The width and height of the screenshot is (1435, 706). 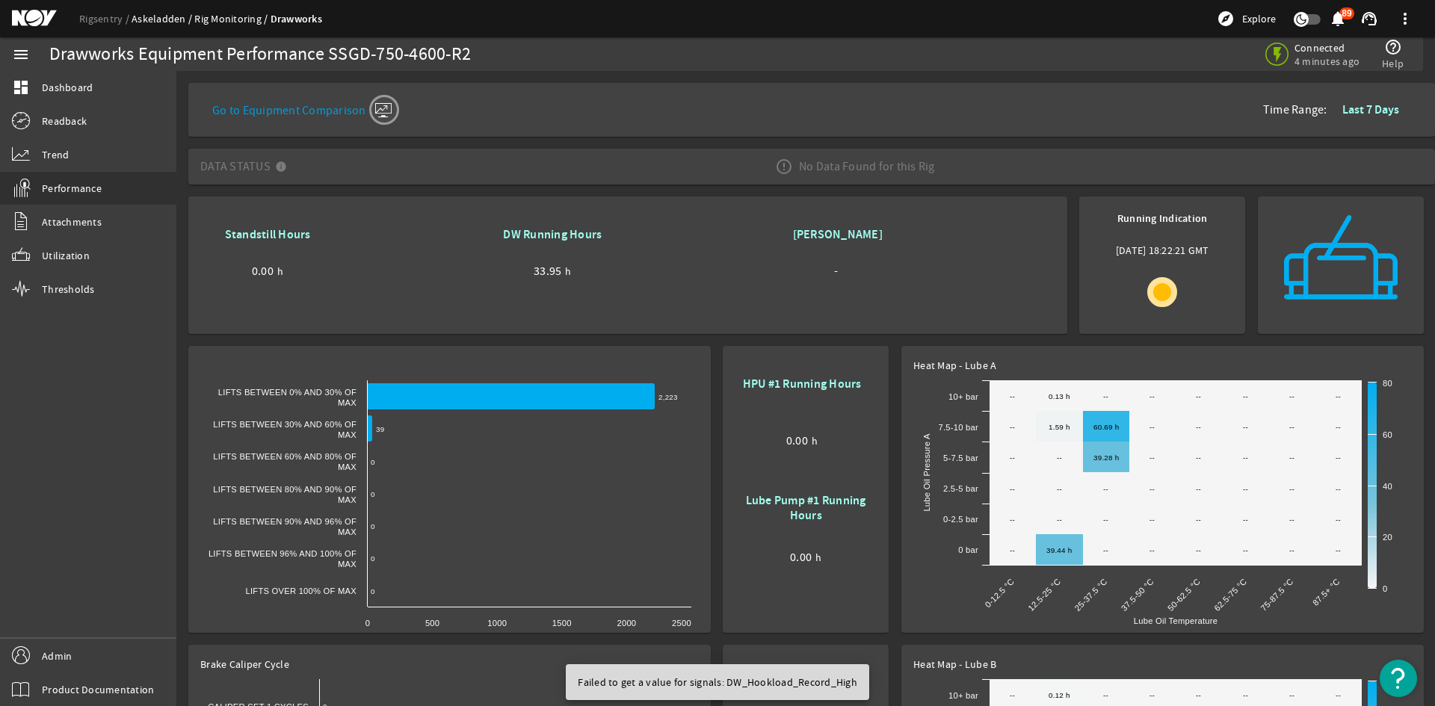 I want to click on text: 37.5-50 °C, so click(x=1138, y=595).